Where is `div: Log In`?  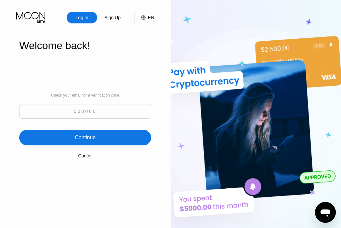 div: Log In is located at coordinates (82, 18).